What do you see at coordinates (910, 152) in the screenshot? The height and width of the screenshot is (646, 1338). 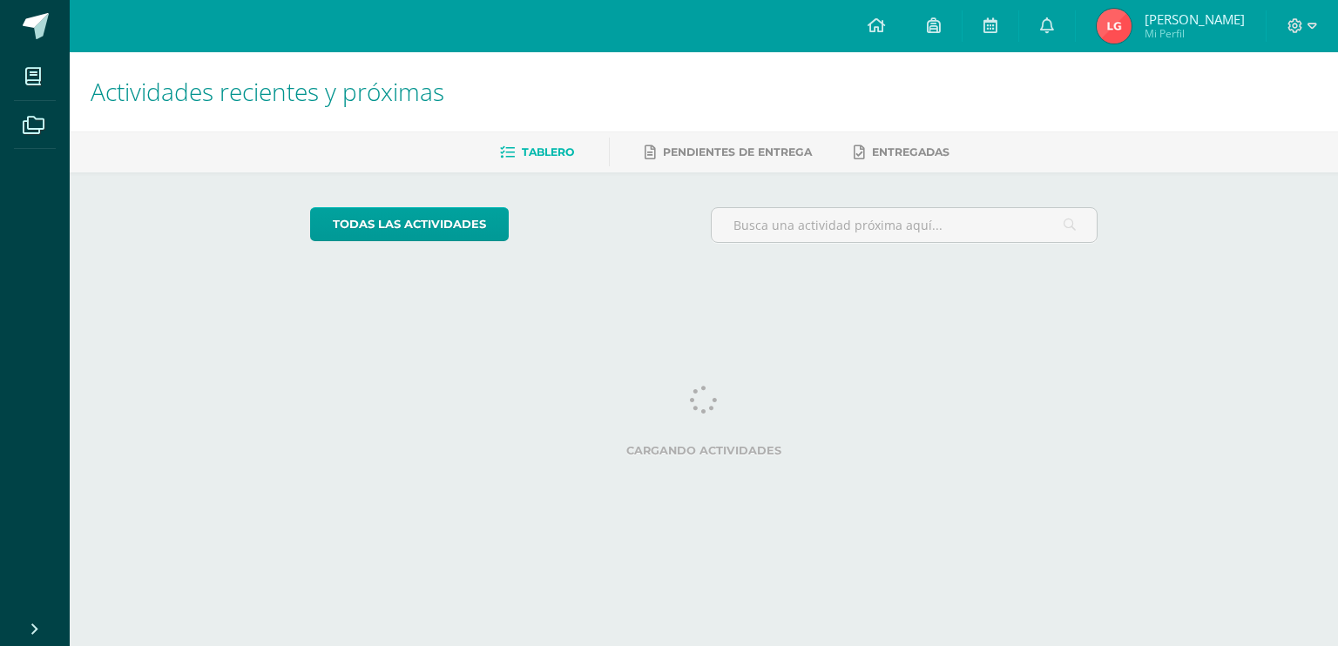 I see `span: Entregadas` at bounding box center [910, 152].